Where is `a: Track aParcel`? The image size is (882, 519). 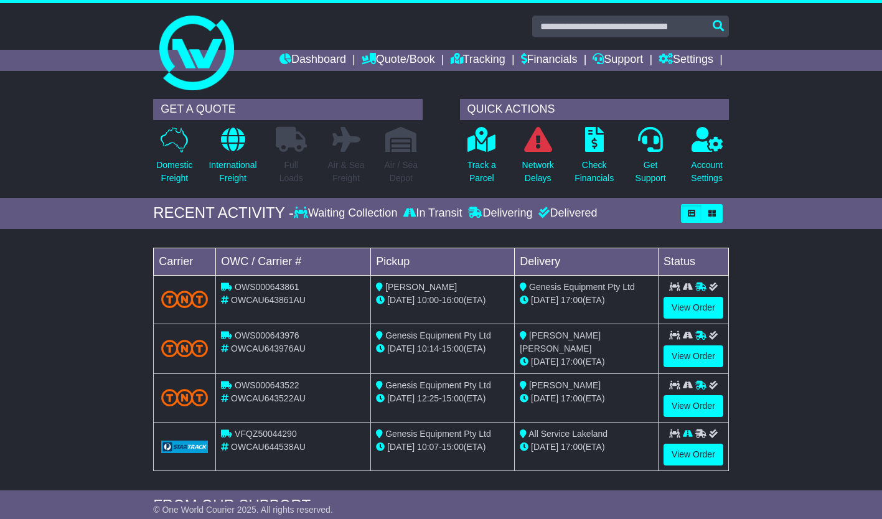
a: Track aParcel is located at coordinates (482, 159).